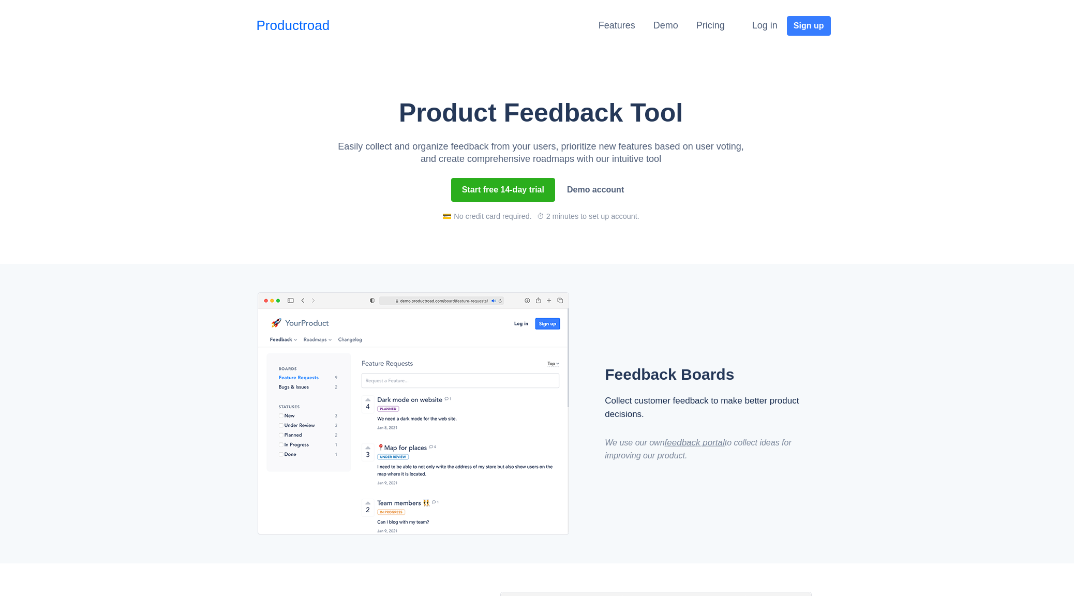  Describe the element at coordinates (765, 25) in the screenshot. I see `button: Log in` at that location.